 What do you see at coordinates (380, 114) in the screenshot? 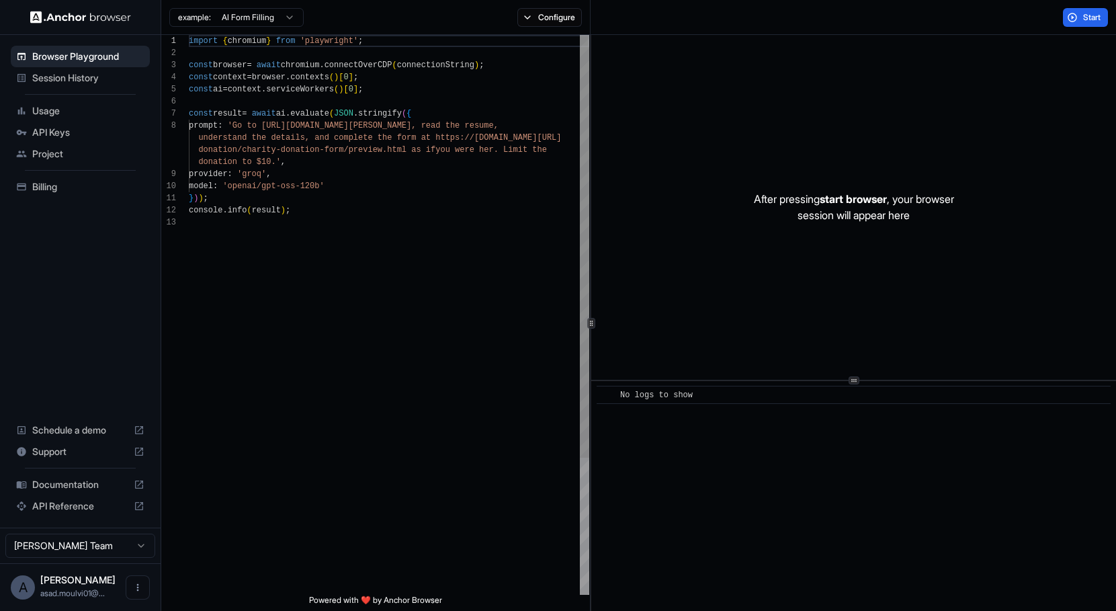
I see `span: stringify` at bounding box center [380, 114].